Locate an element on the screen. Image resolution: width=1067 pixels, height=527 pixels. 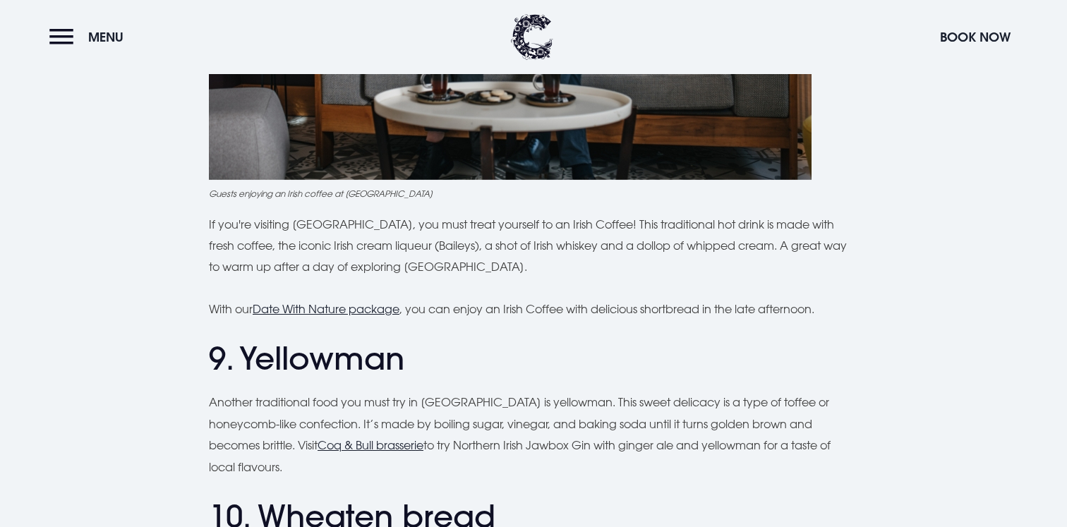
u: Coq & Bull brasserie is located at coordinates (370, 445).